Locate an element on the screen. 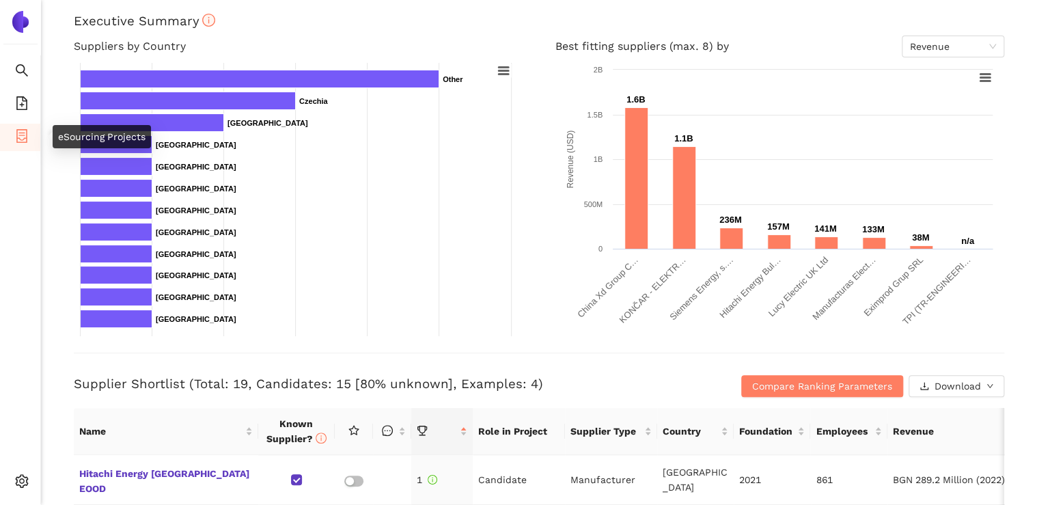 This screenshot has height=505, width=1037. text: Czechia is located at coordinates (314, 101).